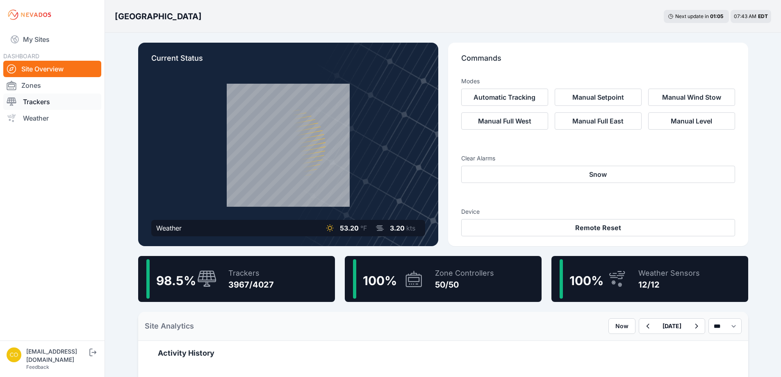  I want to click on a: 98.5%Trackers3967/4027, so click(236, 279).